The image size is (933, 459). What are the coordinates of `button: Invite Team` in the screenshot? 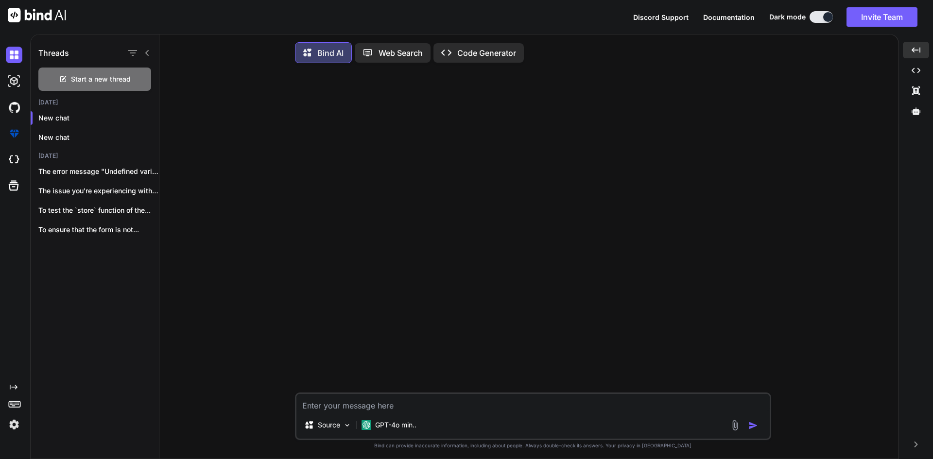 It's located at (882, 17).